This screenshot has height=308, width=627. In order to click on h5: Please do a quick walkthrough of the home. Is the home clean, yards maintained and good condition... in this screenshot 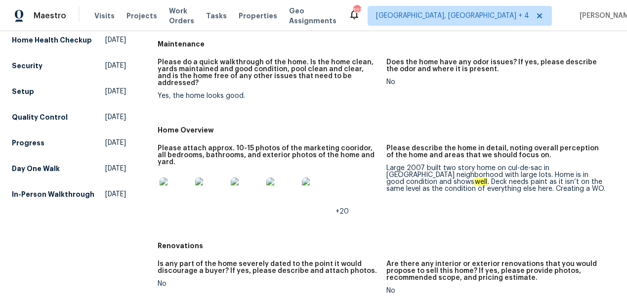, I will do `click(268, 73)`.